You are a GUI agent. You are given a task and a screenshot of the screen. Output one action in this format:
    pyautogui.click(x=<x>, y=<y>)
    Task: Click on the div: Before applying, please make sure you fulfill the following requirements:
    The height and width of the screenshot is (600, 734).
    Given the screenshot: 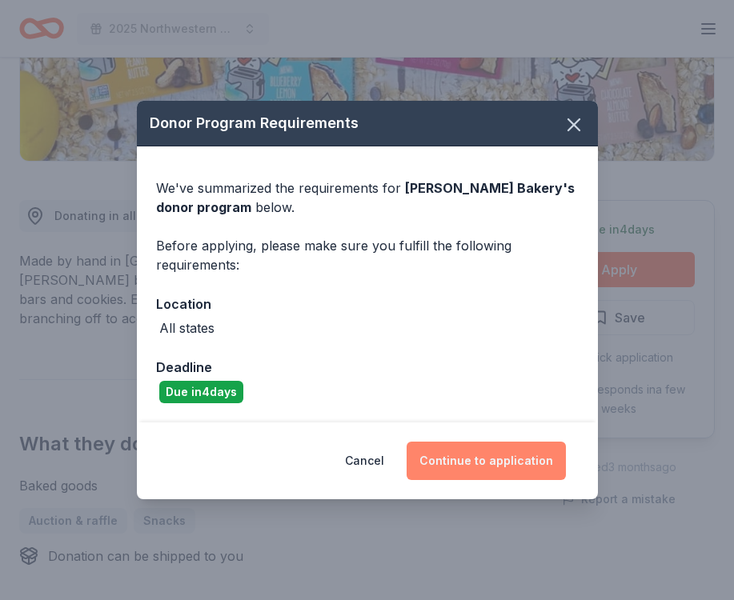 What is the action you would take?
    pyautogui.click(x=367, y=255)
    